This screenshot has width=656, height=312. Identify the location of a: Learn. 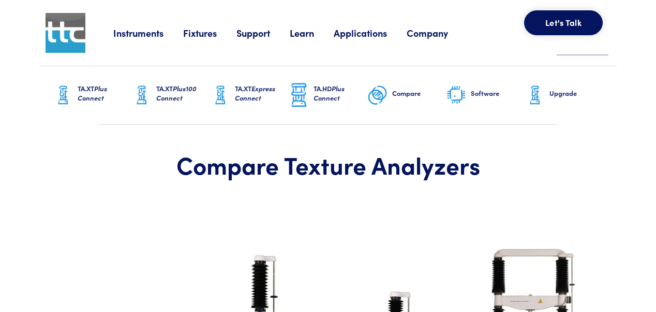
(312, 33).